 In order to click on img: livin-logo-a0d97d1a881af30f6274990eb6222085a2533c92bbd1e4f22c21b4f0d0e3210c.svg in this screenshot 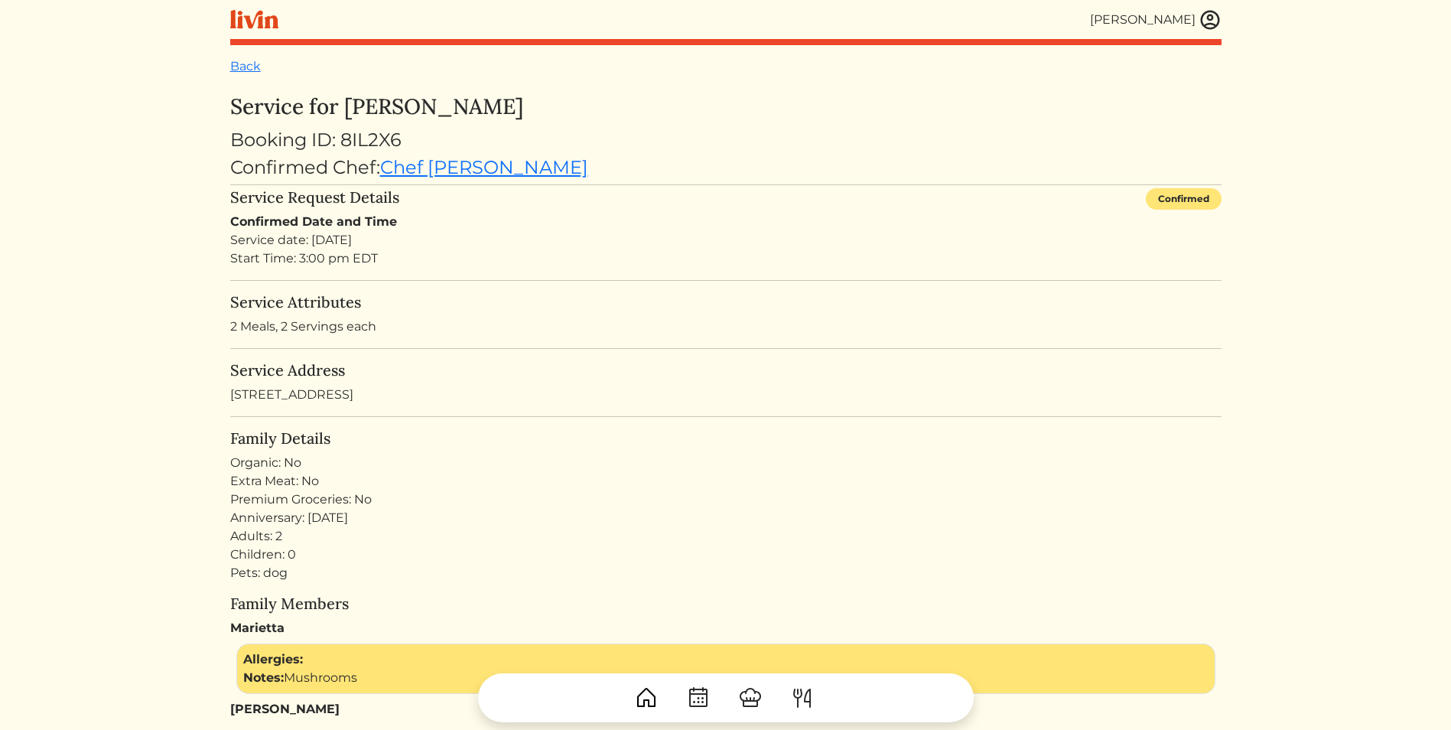, I will do `click(254, 19)`.